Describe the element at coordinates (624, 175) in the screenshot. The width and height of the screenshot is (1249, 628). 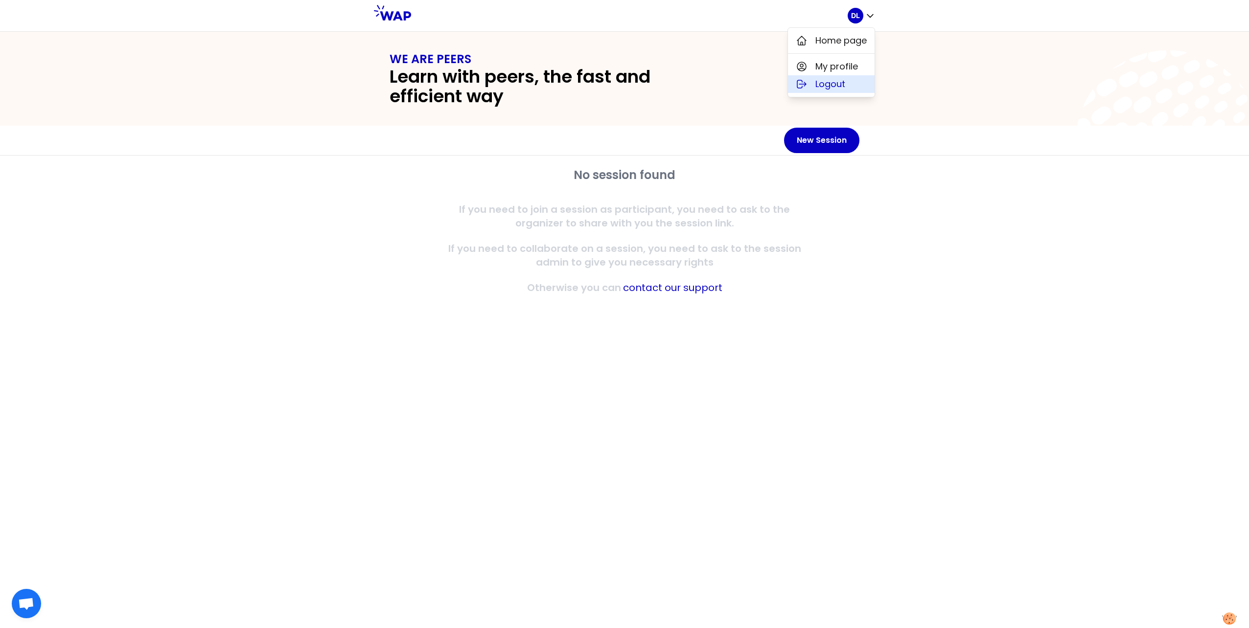
I see `h2: No session found` at that location.